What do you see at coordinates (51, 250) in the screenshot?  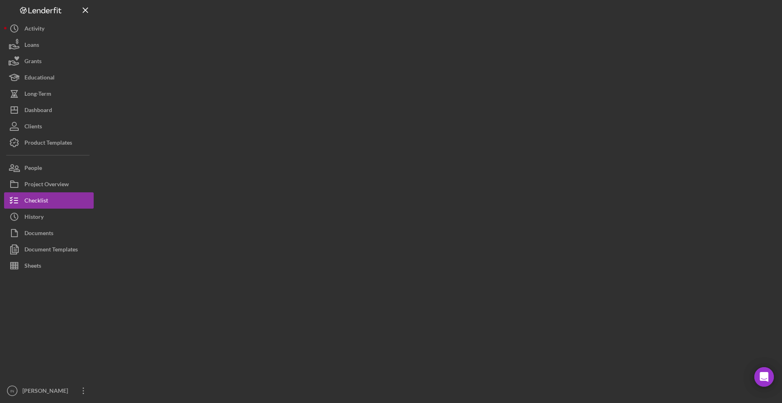 I see `div: Document Templates` at bounding box center [51, 250].